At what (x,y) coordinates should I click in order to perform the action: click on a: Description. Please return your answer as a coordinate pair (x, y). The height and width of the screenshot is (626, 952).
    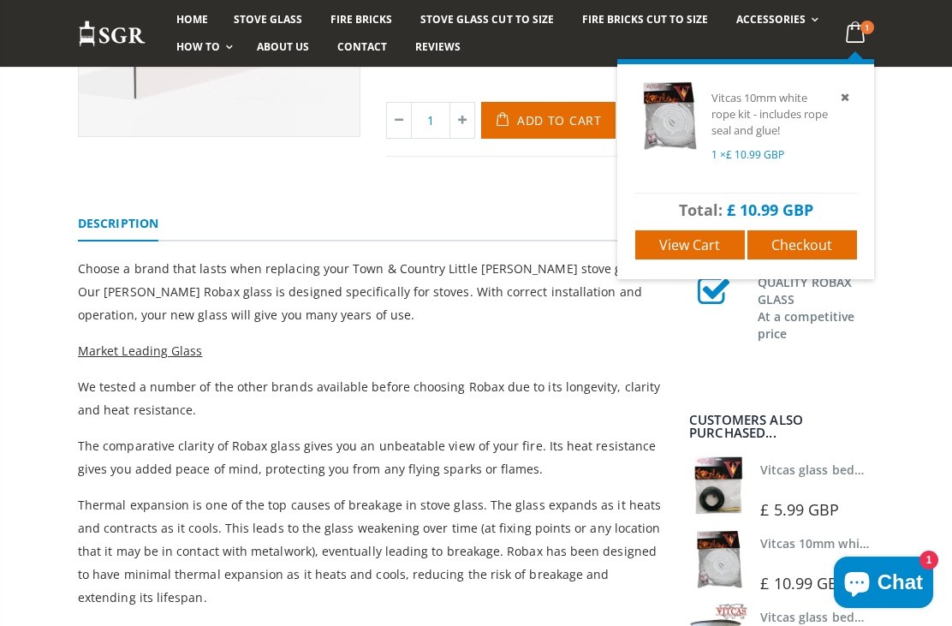
    Looking at the image, I should click on (118, 224).